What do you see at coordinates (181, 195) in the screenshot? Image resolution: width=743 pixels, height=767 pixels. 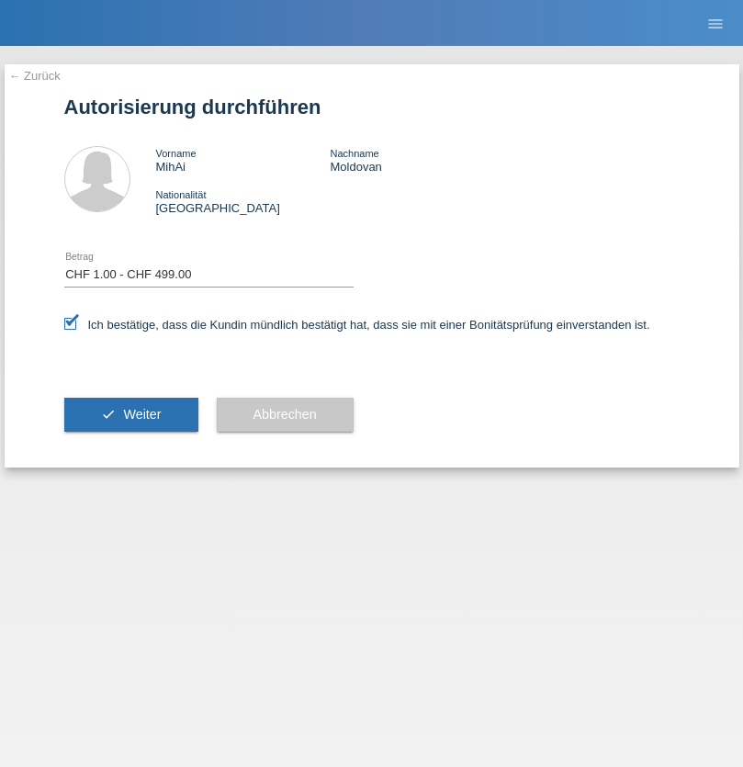 I see `span: Nationalität` at bounding box center [181, 195].